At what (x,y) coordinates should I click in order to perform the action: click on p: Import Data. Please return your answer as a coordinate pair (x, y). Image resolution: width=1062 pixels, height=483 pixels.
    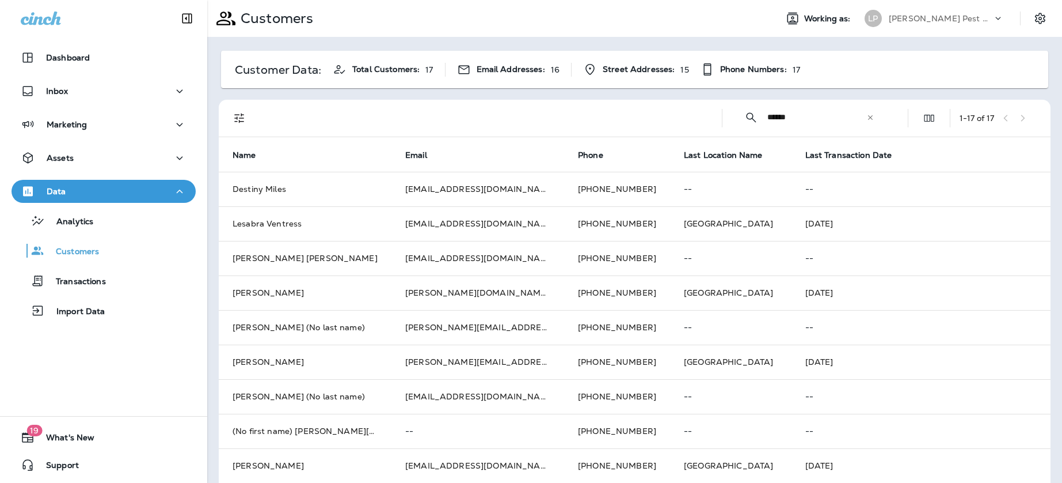
    Looking at the image, I should click on (75, 312).